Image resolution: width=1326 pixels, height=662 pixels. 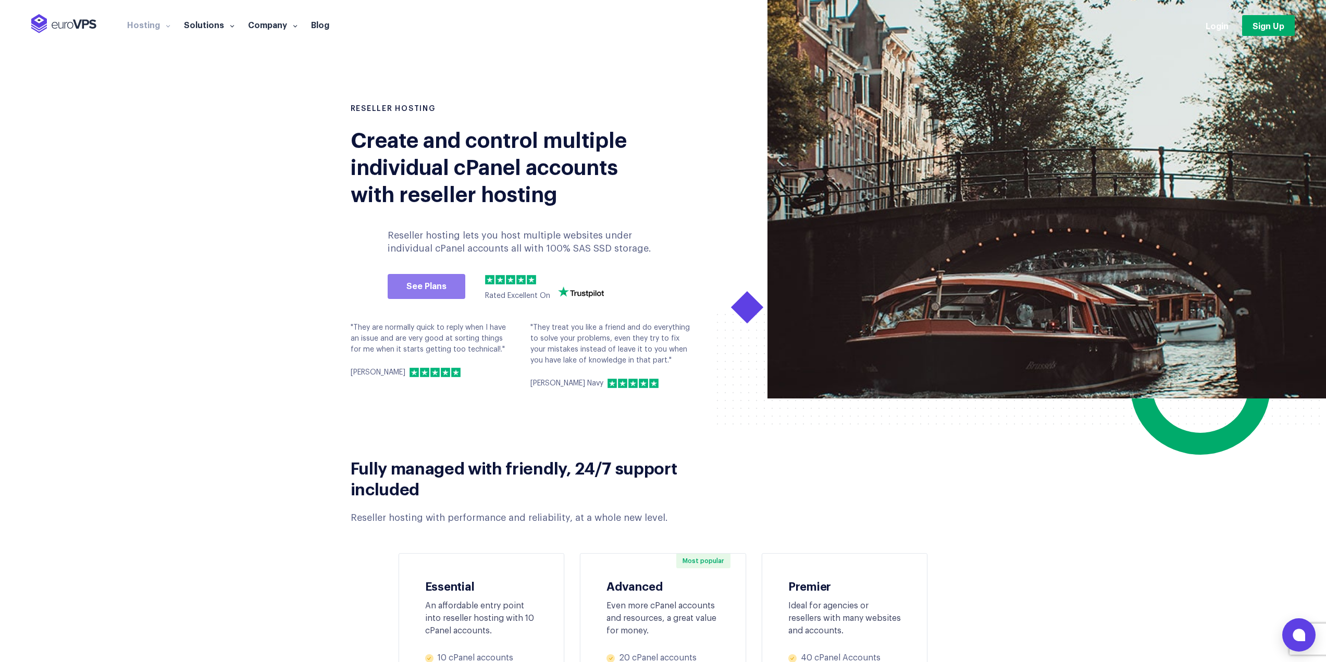 What do you see at coordinates (663, 618) in the screenshot?
I see `div: Even more cPanel accounts and resources, a great value for money.` at bounding box center [663, 618].